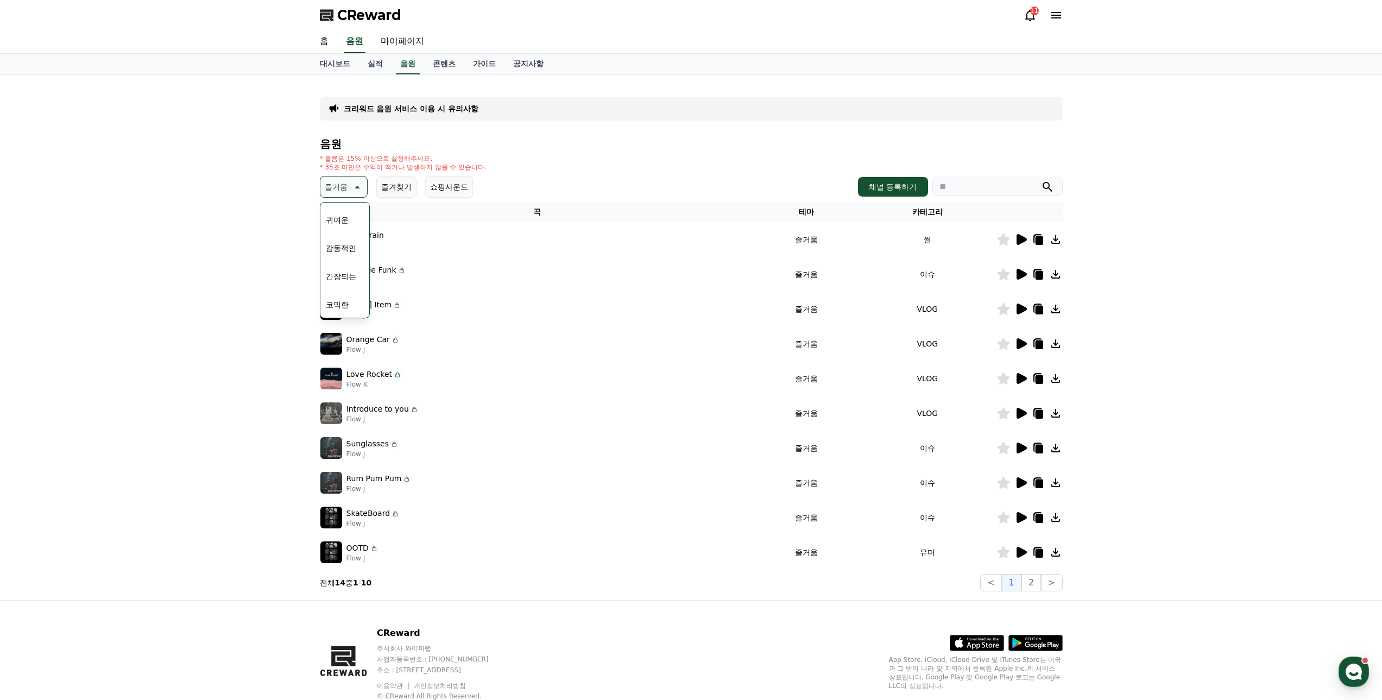 The image size is (1382, 700). I want to click on a: 마이페이지, so click(402, 42).